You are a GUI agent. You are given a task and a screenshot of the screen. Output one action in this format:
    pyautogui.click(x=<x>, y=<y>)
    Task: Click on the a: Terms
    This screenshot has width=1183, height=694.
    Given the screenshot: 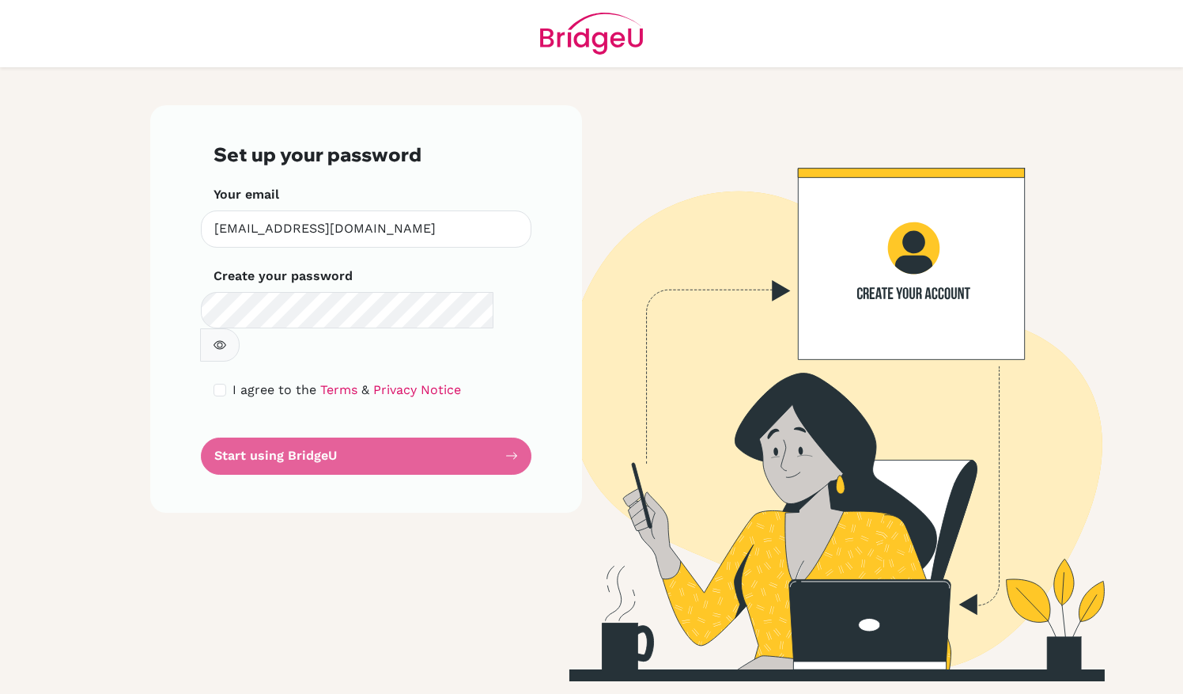 What is the action you would take?
    pyautogui.click(x=338, y=389)
    